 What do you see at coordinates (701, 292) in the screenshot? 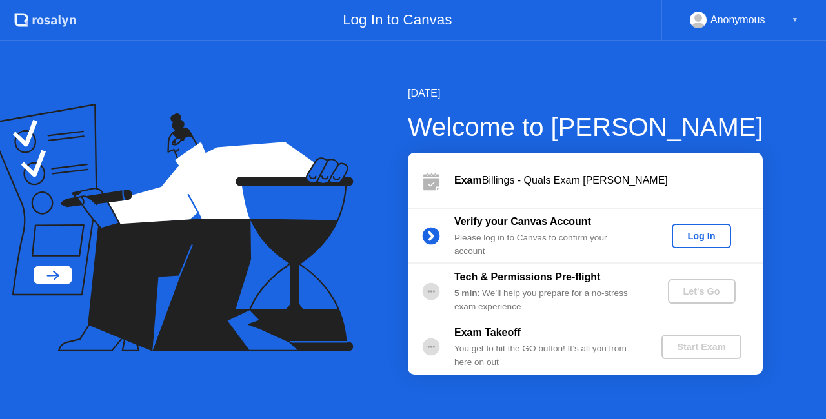
I see `div: Let's Go` at bounding box center [701, 292].